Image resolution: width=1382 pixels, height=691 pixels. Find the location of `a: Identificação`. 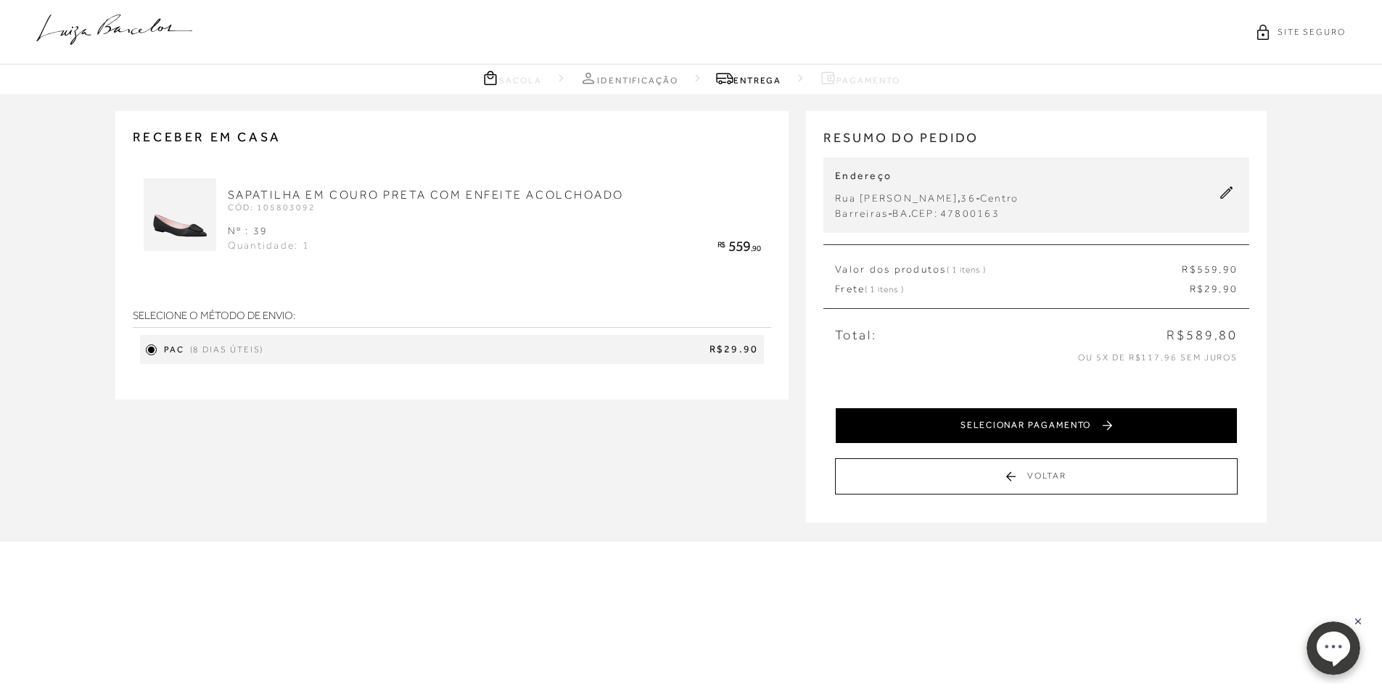

a: Identificação is located at coordinates (629, 78).